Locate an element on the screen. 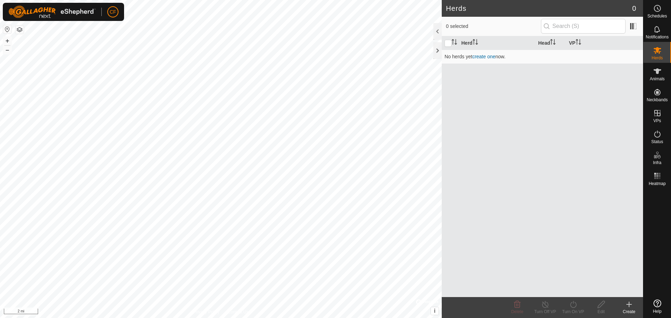 The height and width of the screenshot is (318, 671). span: Animals is located at coordinates (657, 79).